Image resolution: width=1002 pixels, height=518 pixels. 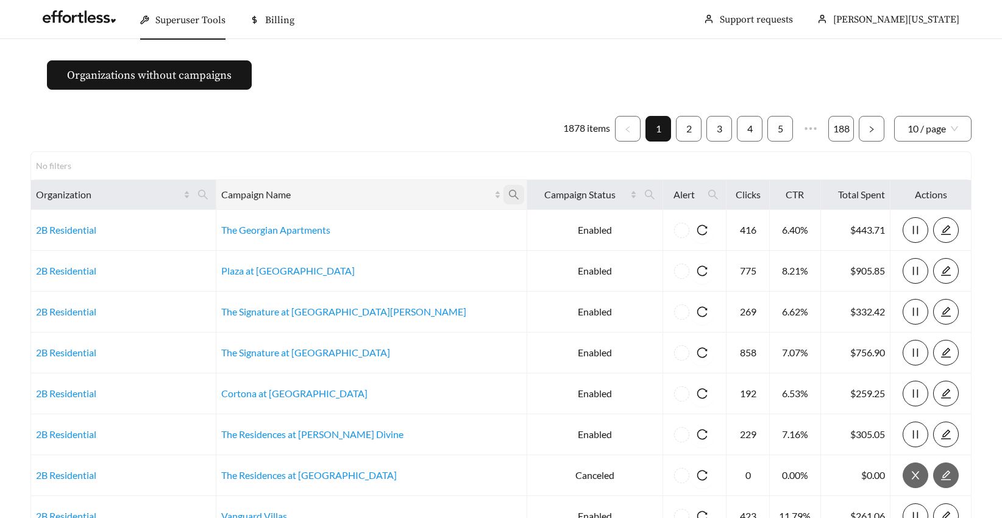 I want to click on td: $332.42, so click(x=856, y=312).